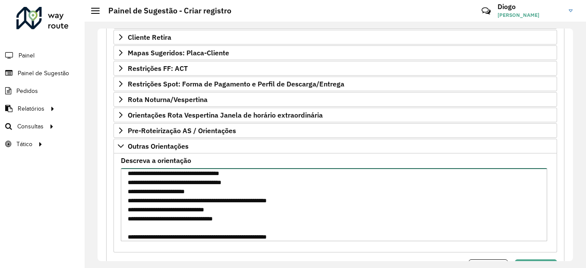 The height and width of the screenshot is (268, 586). I want to click on a: Outras Orientações, so click(335, 146).